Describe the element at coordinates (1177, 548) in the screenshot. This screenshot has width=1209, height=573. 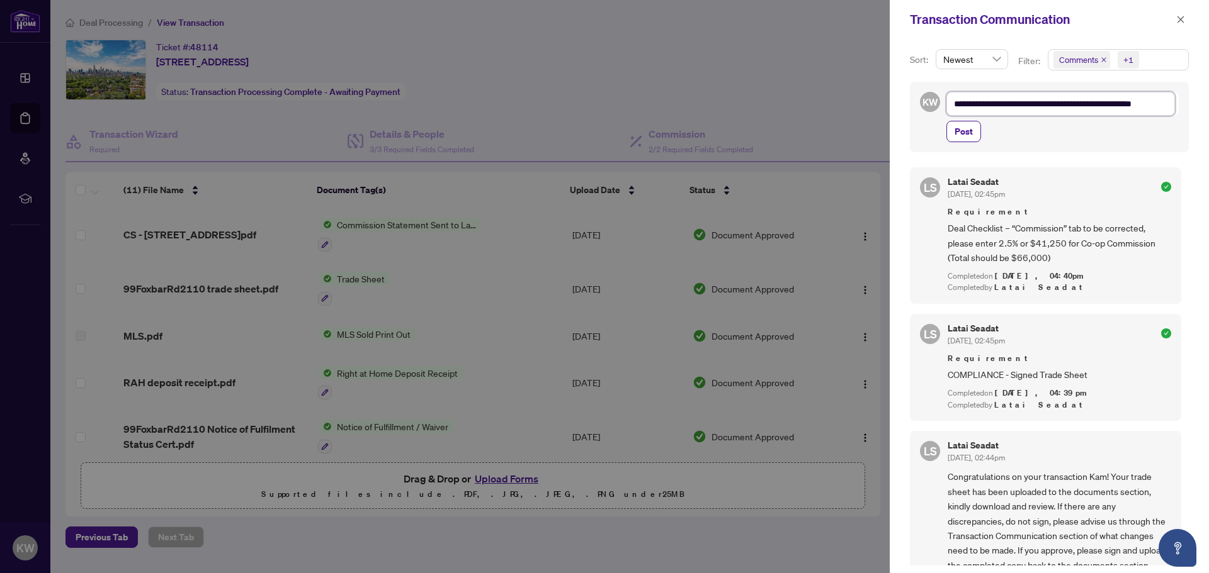
I see `button: Open asap` at that location.